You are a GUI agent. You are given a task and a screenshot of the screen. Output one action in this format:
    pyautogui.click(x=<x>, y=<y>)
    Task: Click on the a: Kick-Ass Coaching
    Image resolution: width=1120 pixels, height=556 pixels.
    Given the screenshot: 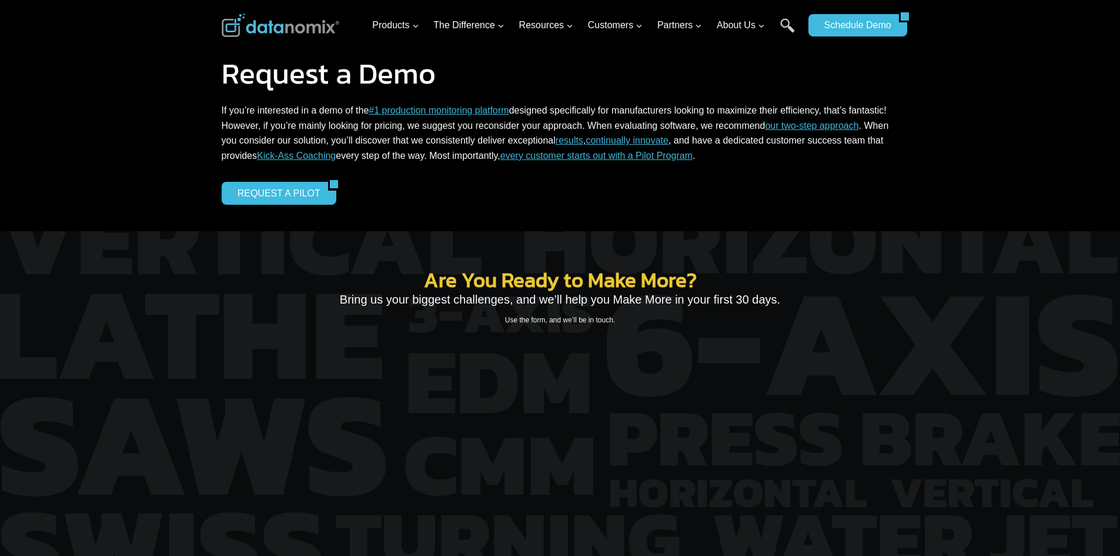 What is the action you would take?
    pyautogui.click(x=296, y=155)
    